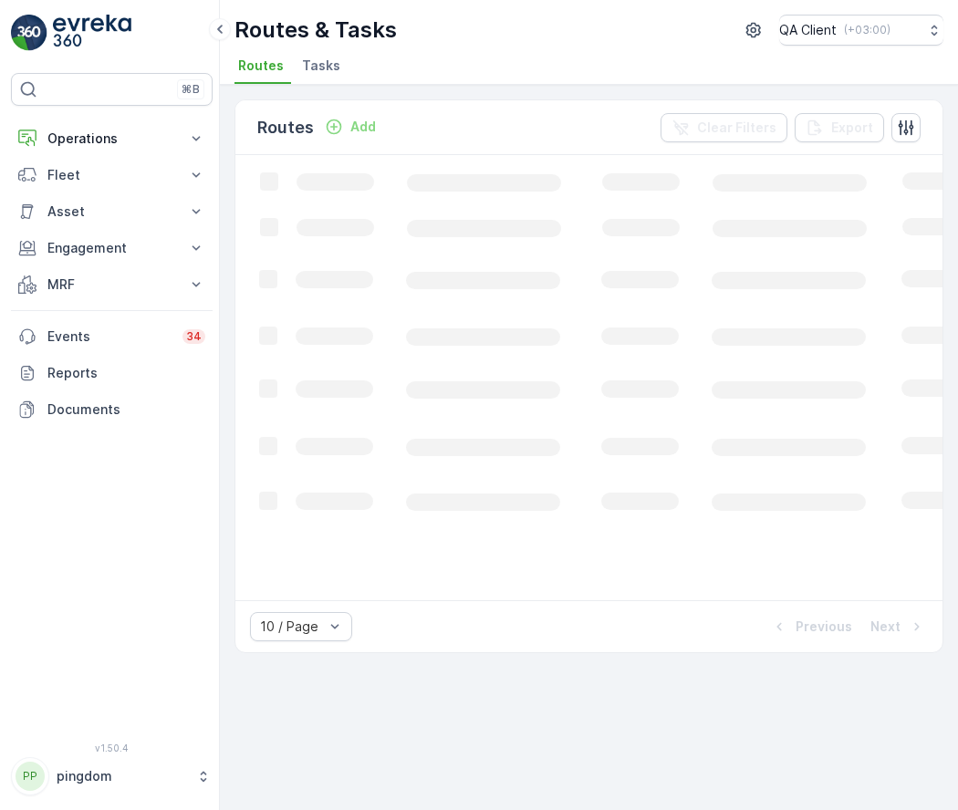  What do you see at coordinates (867, 30) in the screenshot?
I see `p: ( +03:00 )` at bounding box center [867, 30].